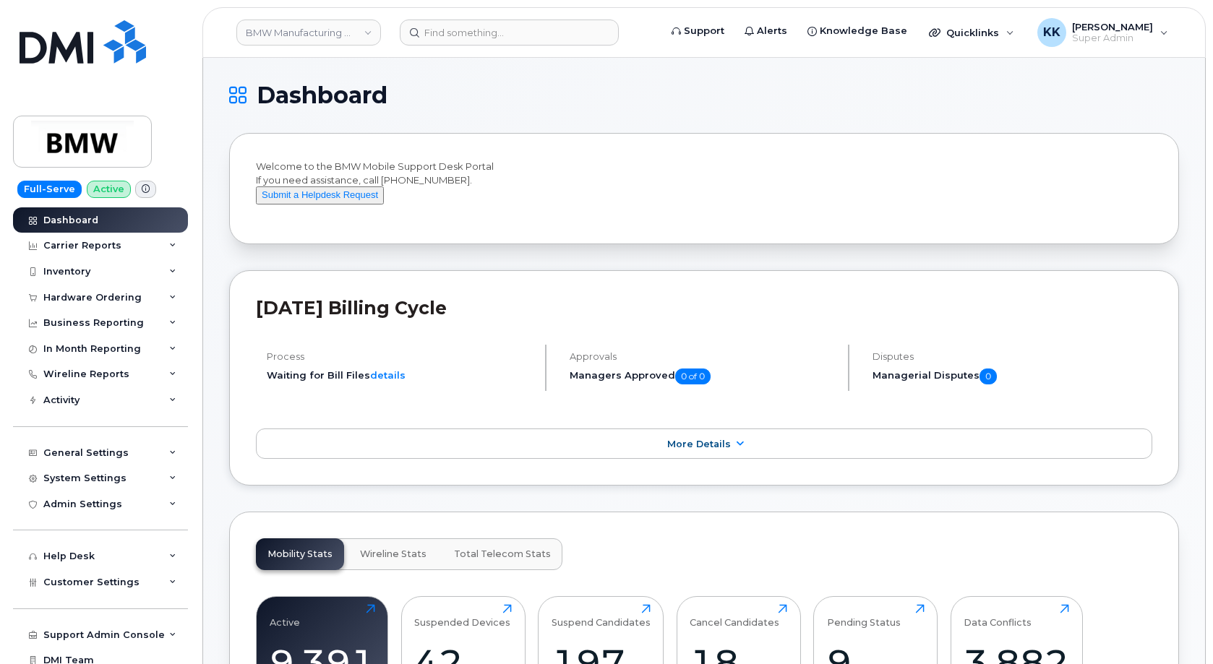 This screenshot has width=1213, height=664. I want to click on div: Suspended Devices, so click(462, 616).